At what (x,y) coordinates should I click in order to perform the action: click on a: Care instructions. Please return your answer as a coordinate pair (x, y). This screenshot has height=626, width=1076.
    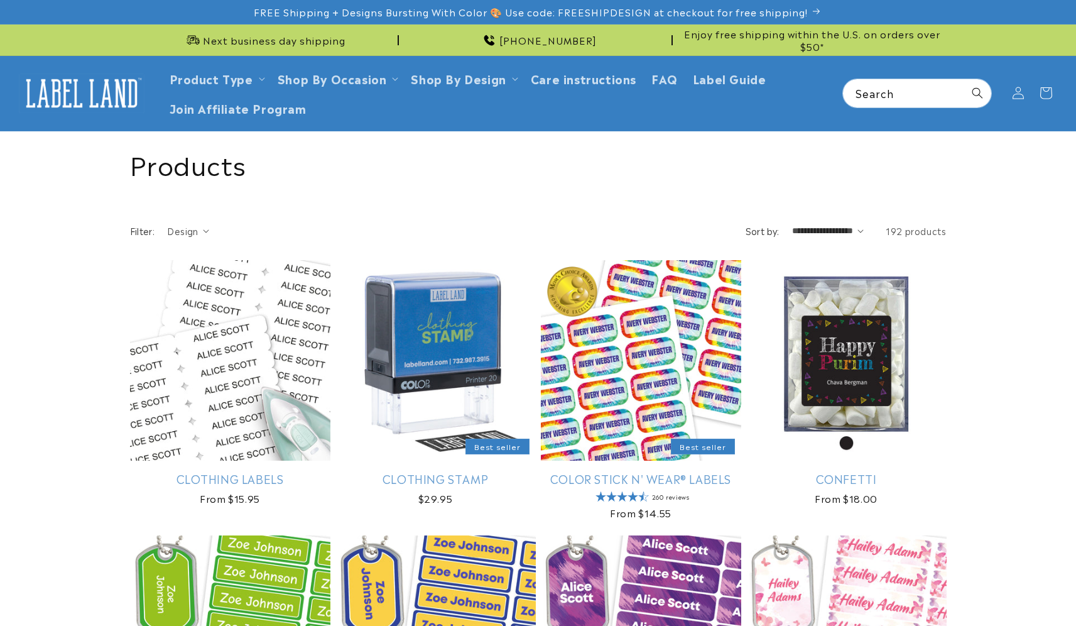
    Looking at the image, I should click on (584, 78).